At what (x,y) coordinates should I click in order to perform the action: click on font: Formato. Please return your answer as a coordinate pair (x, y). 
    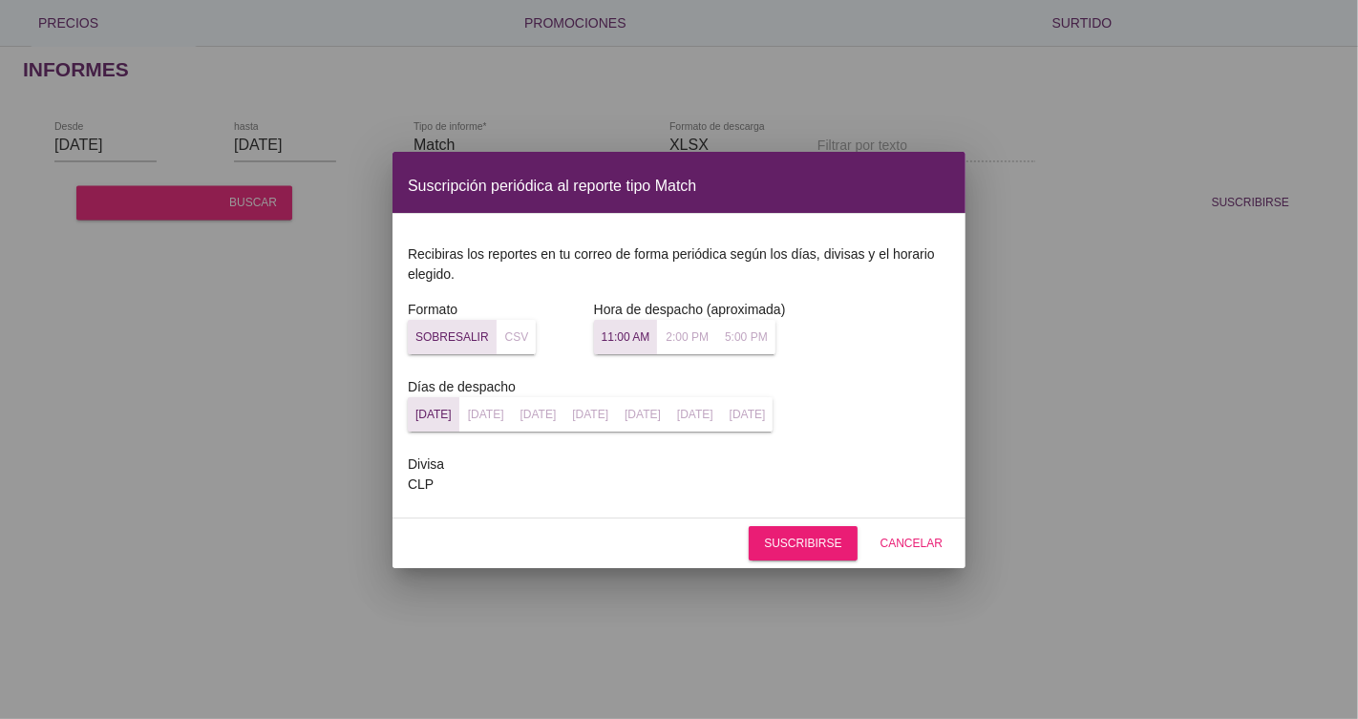
    Looking at the image, I should click on (433, 309).